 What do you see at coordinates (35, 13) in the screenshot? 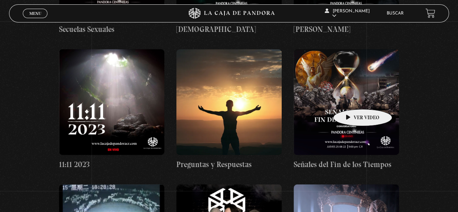
I see `span: Menu` at bounding box center [35, 13].